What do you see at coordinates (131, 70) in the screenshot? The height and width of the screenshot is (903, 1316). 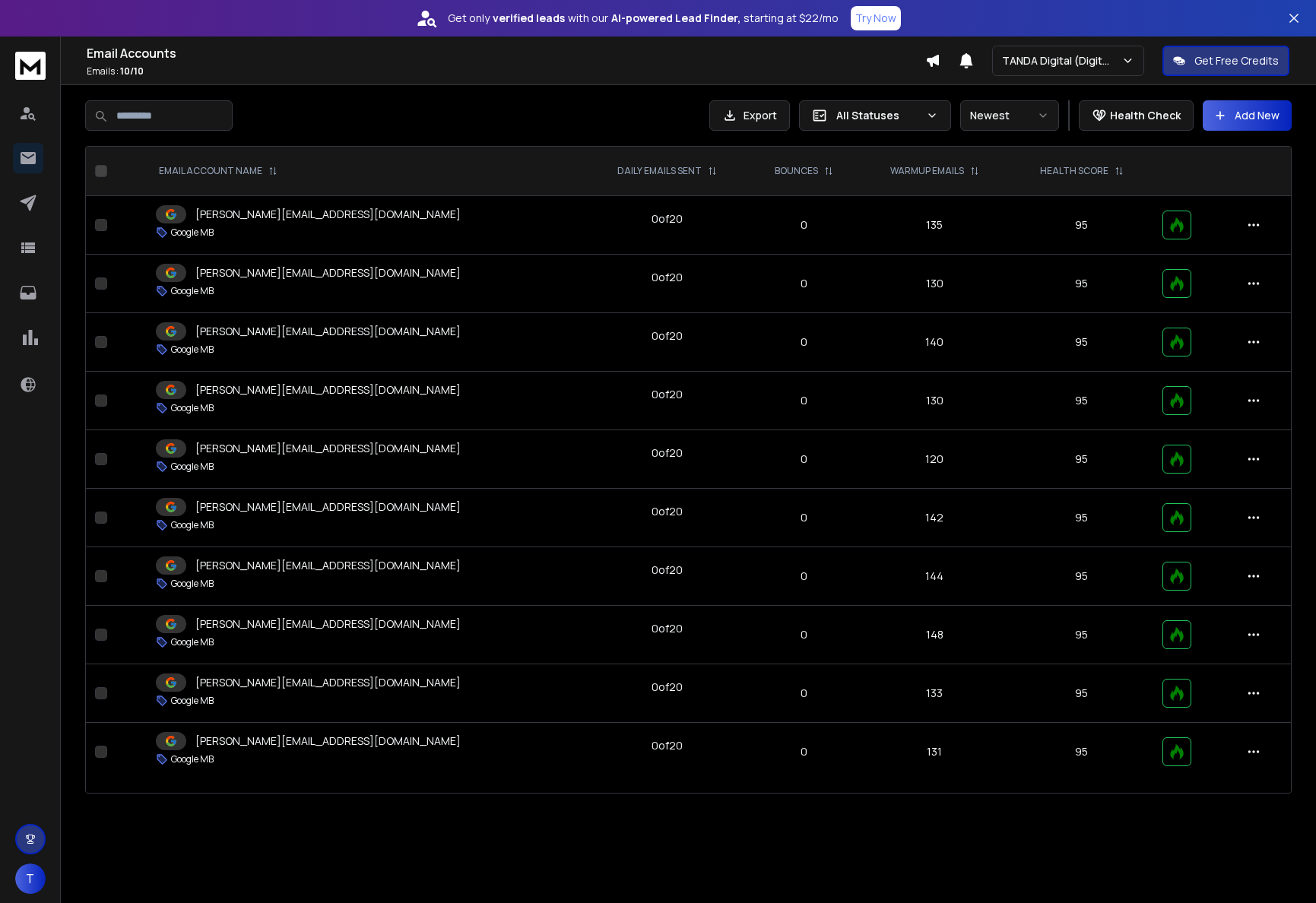 I see `span: 10 / 10` at bounding box center [131, 70].